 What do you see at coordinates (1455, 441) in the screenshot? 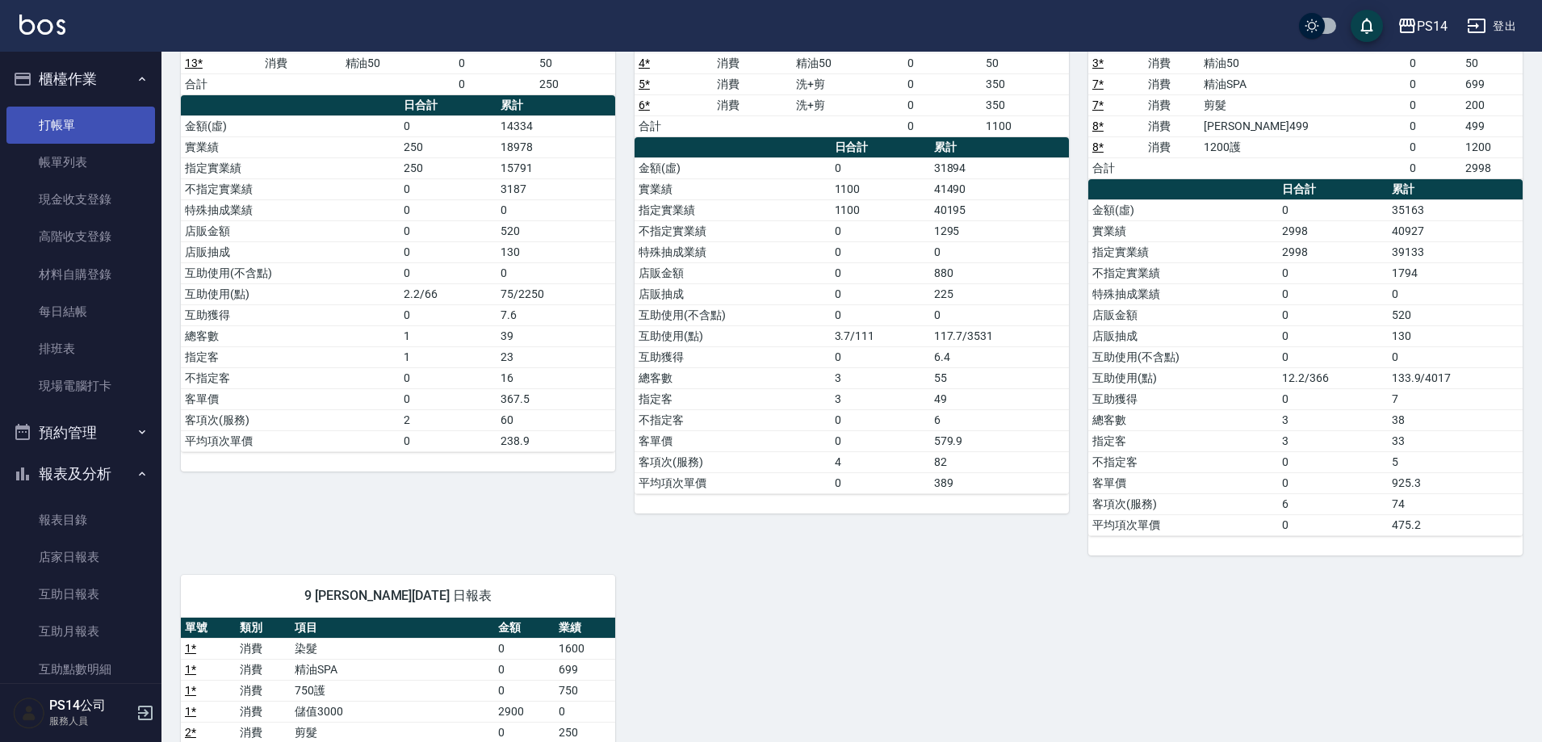
I see `td: 33` at bounding box center [1455, 441].